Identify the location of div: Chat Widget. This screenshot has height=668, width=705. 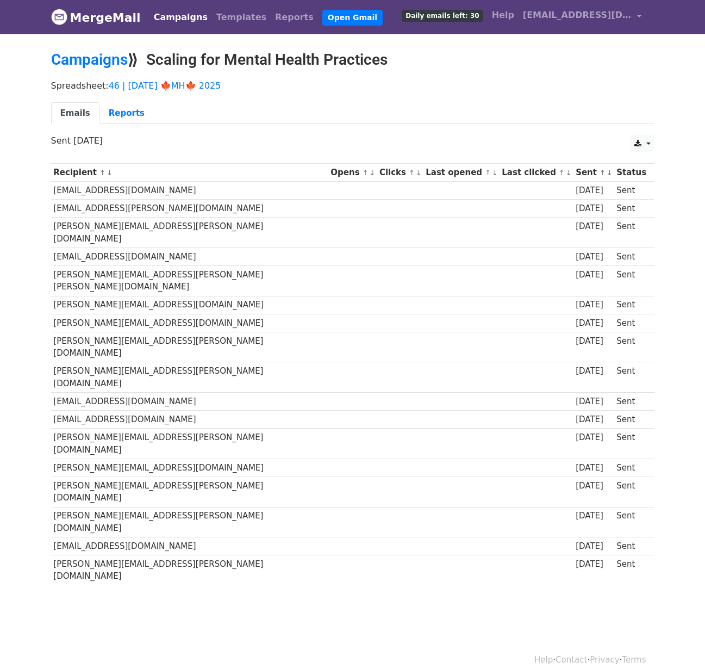
(678, 642).